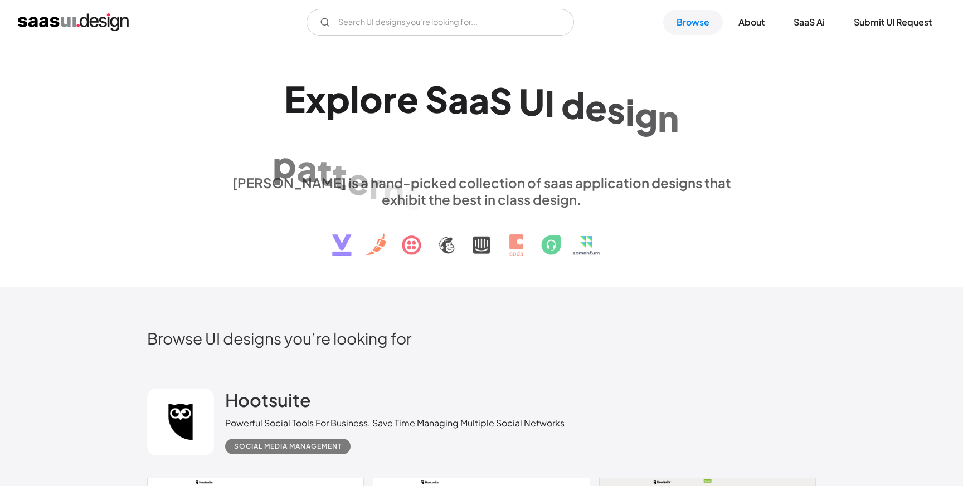 Image resolution: width=963 pixels, height=486 pixels. Describe the element at coordinates (893, 22) in the screenshot. I see `a: Submit UI Request` at that location.